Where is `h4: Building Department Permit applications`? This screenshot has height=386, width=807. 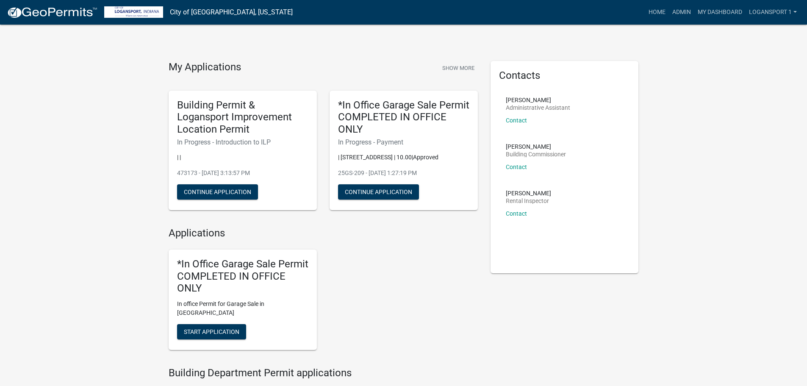
h4: Building Department Permit applications is located at coordinates (323, 373).